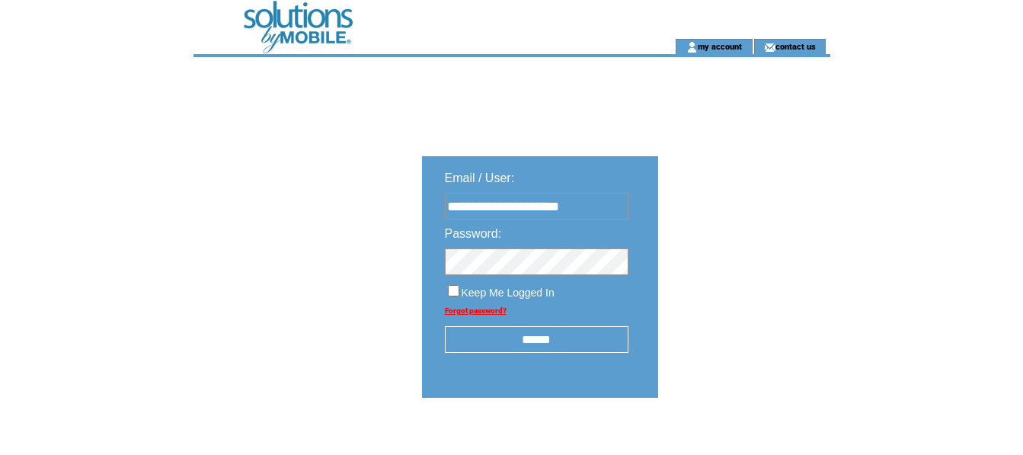 The width and height of the screenshot is (1023, 455). Describe the element at coordinates (740, 445) in the screenshot. I see `img: transparent.png;jsessionid=EB580575EF5715E36D90D4F27CF00DB0` at that location.